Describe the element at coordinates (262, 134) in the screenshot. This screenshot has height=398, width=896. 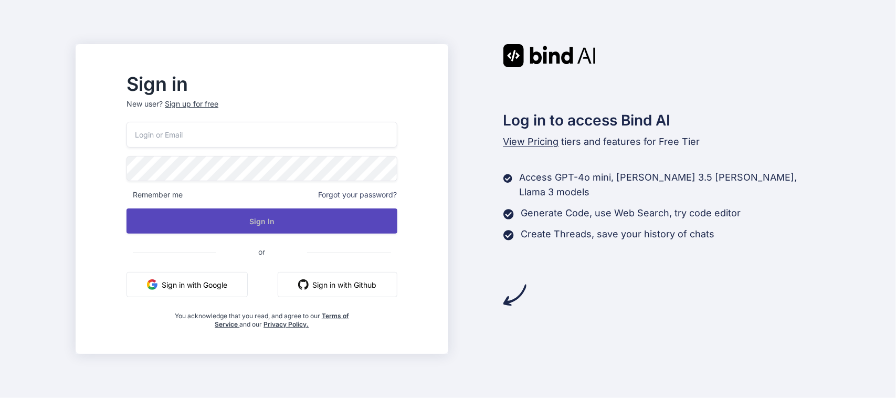
I see `input: Login or Email` at that location.